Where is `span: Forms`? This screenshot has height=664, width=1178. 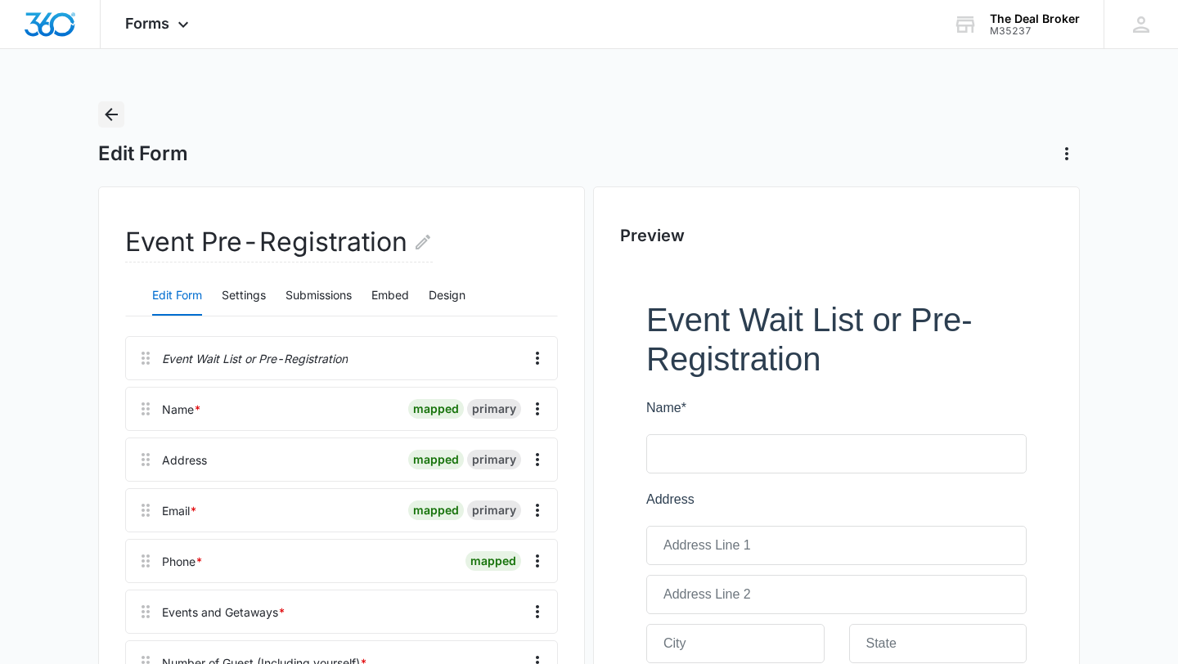 span: Forms is located at coordinates (147, 23).